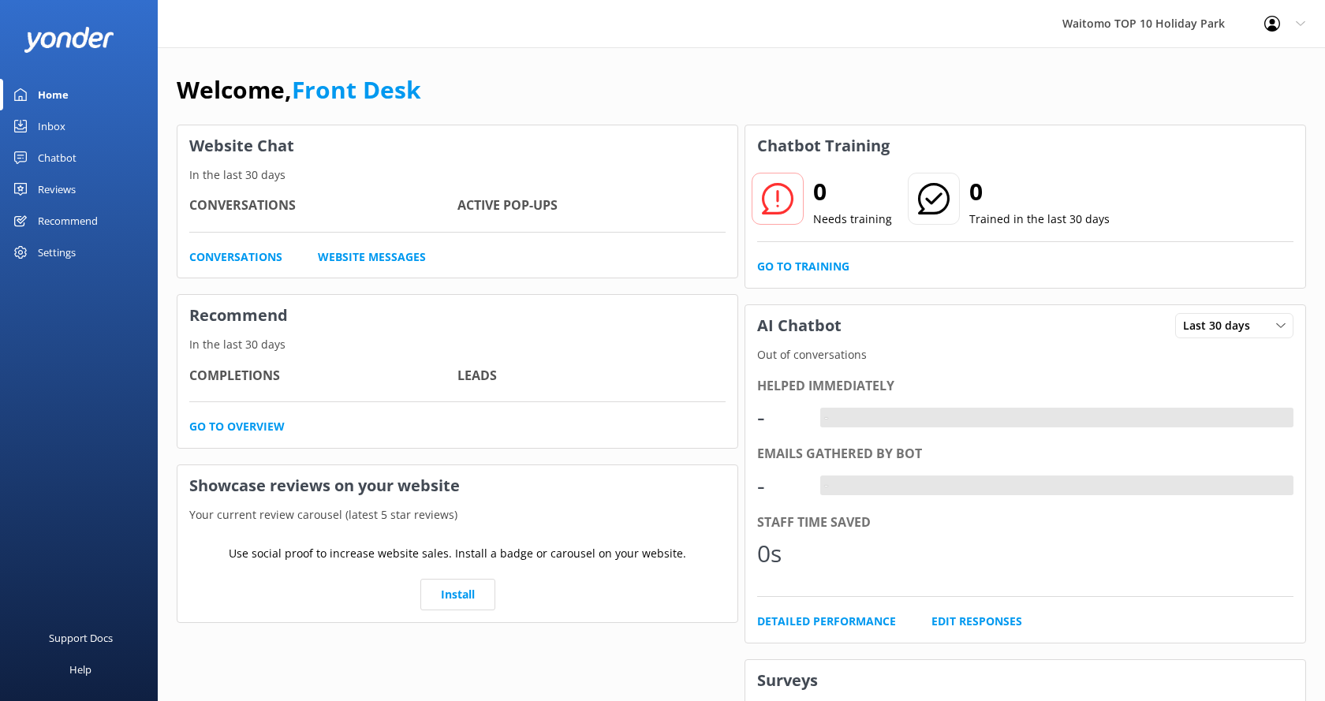 The image size is (1325, 701). Describe the element at coordinates (457, 315) in the screenshot. I see `h3: Recommend` at that location.